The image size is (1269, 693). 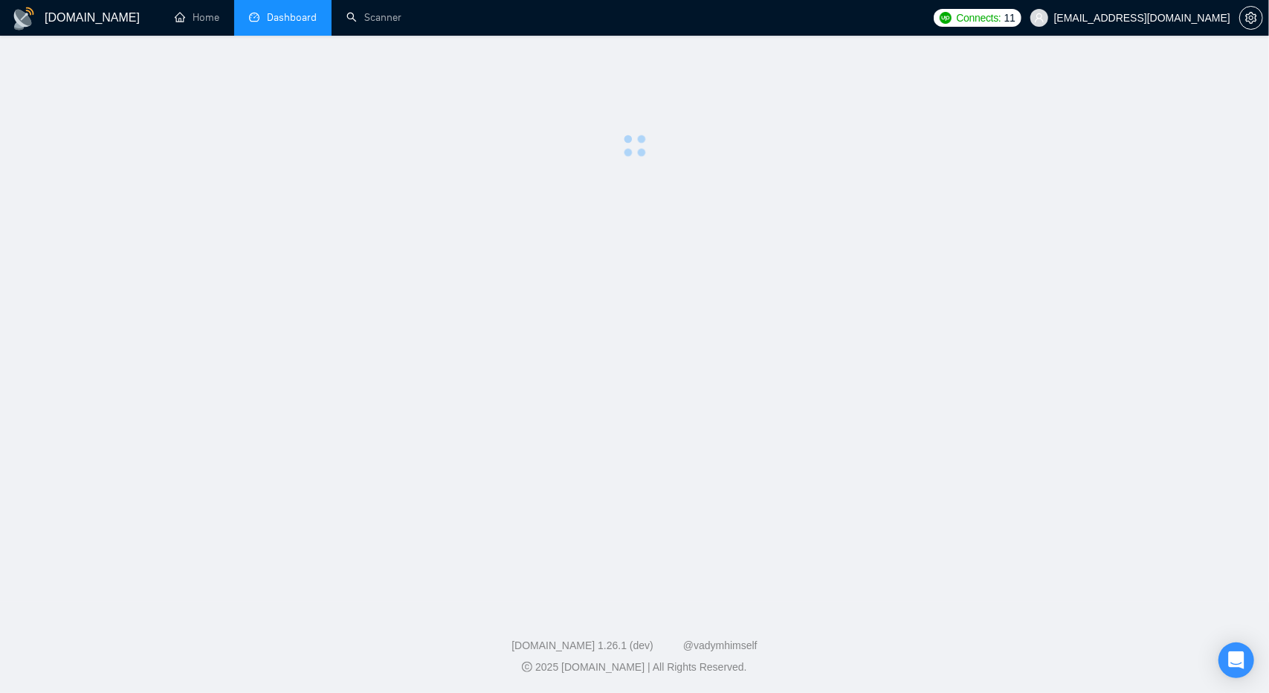 I want to click on span: setting, so click(x=1252, y=18).